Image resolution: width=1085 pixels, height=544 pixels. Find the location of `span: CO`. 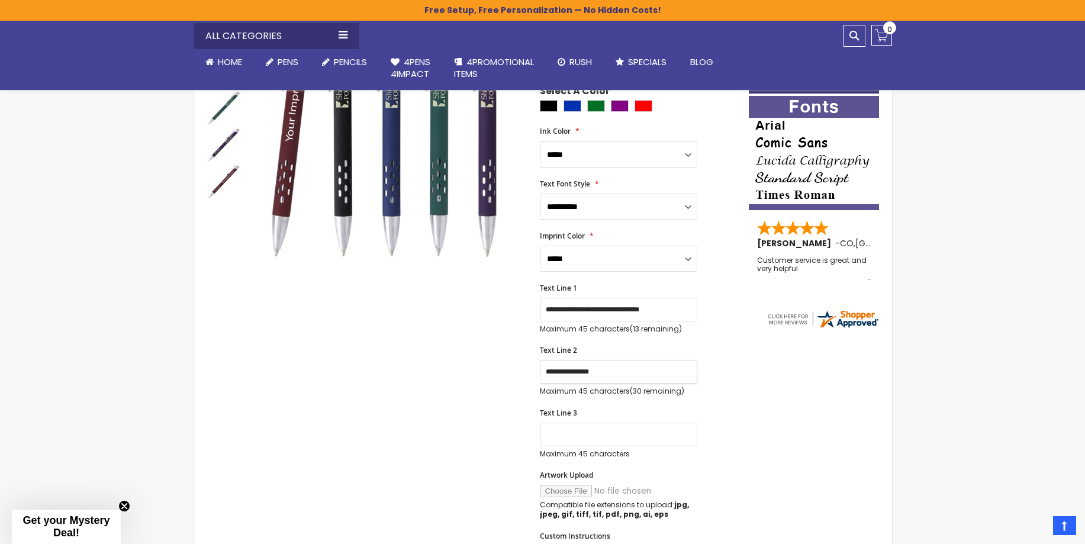

span: CO is located at coordinates (847, 243).